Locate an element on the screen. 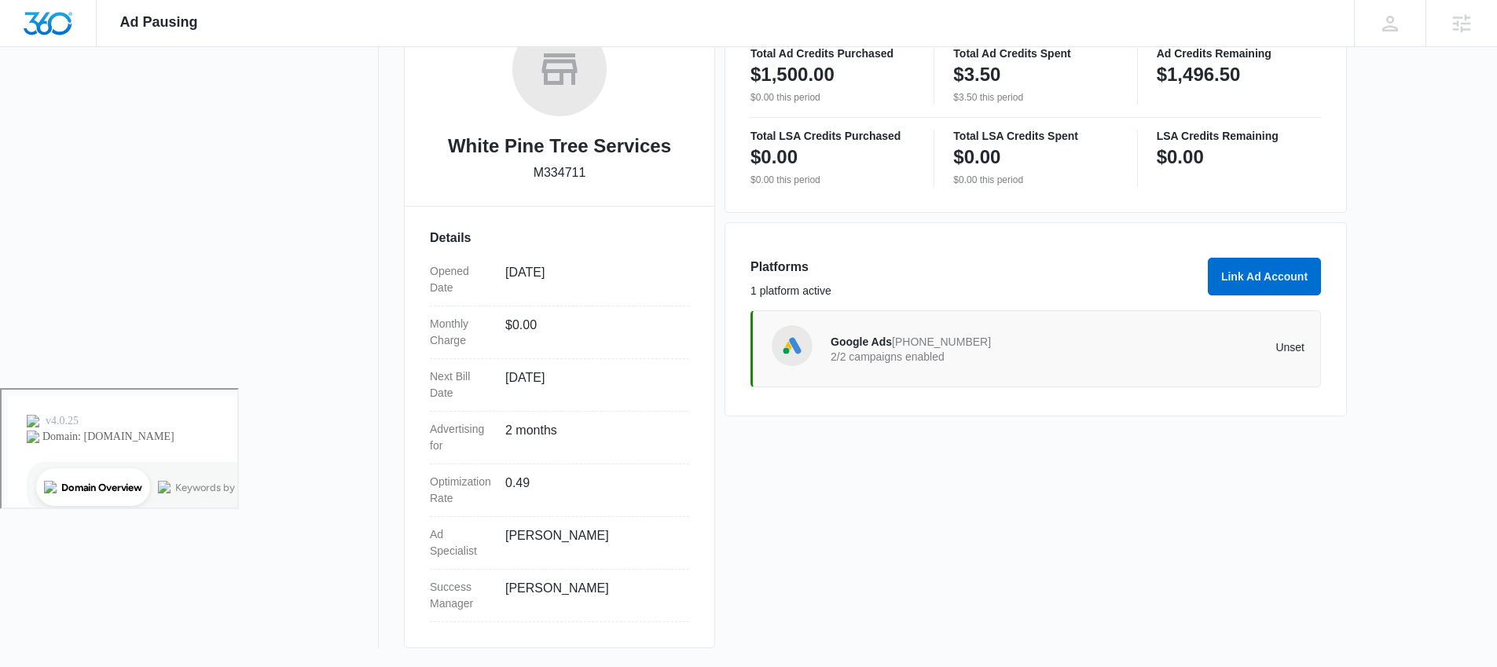 This screenshot has width=1497, height=667. dt: Ad Specialist is located at coordinates (461, 543).